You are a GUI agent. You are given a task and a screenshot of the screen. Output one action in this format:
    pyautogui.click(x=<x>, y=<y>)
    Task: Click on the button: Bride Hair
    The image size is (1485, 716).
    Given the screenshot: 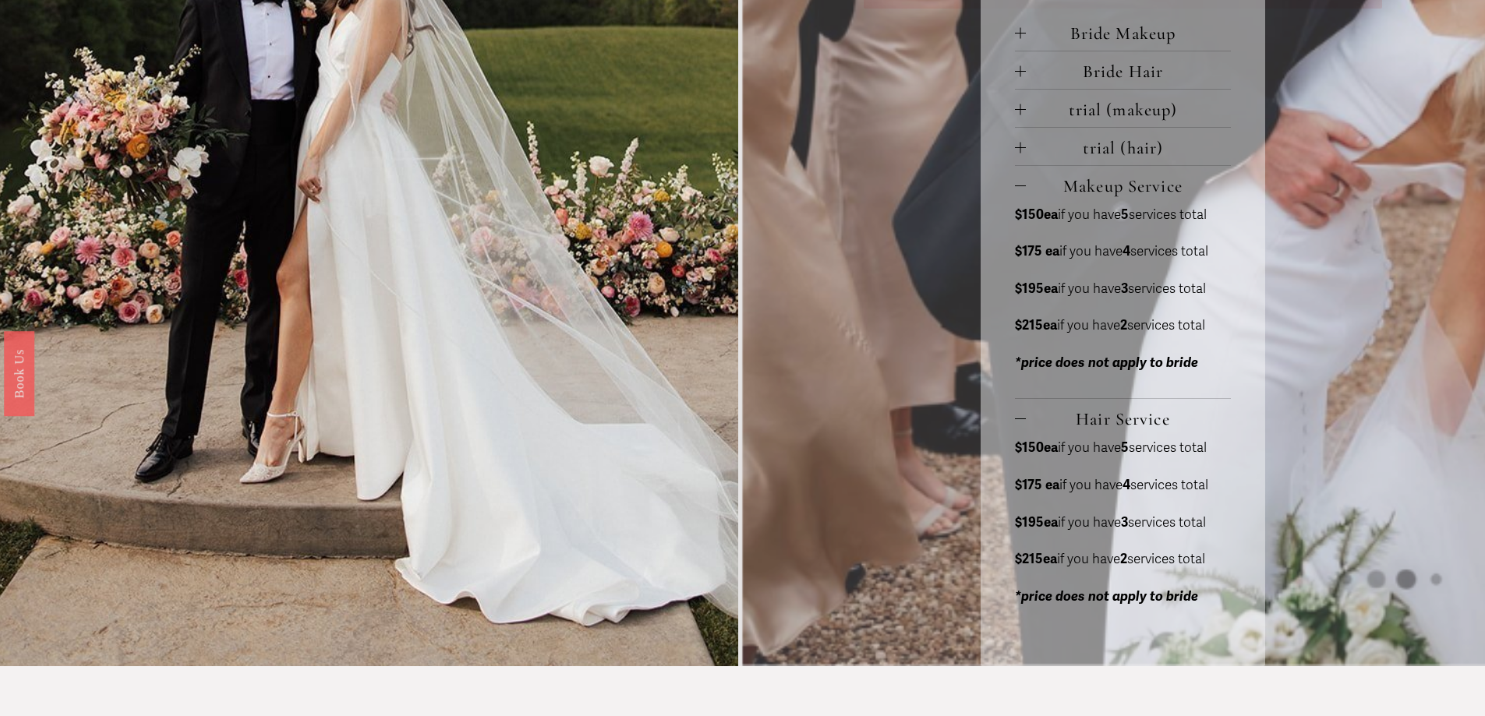 What is the action you would take?
    pyautogui.click(x=1122, y=70)
    